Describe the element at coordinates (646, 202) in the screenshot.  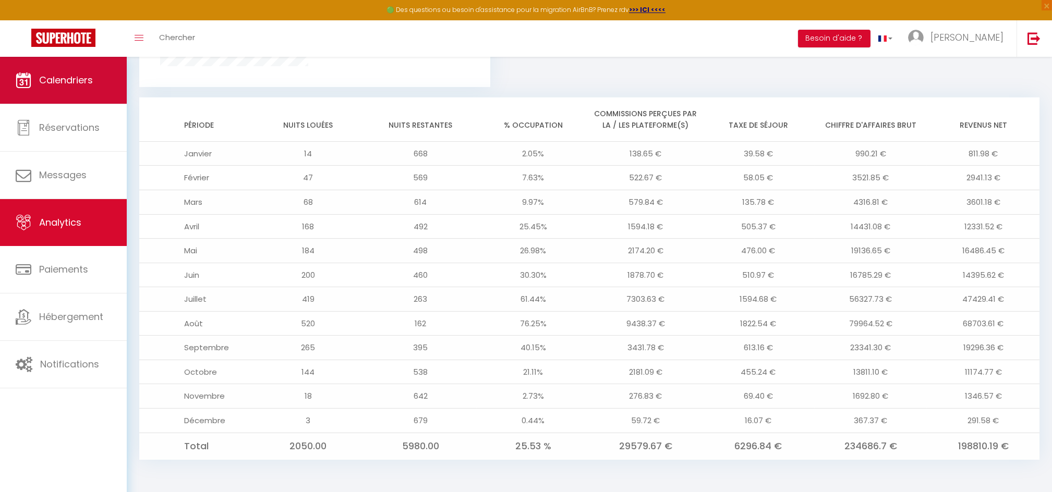
I see `td: 579.84 €` at that location.